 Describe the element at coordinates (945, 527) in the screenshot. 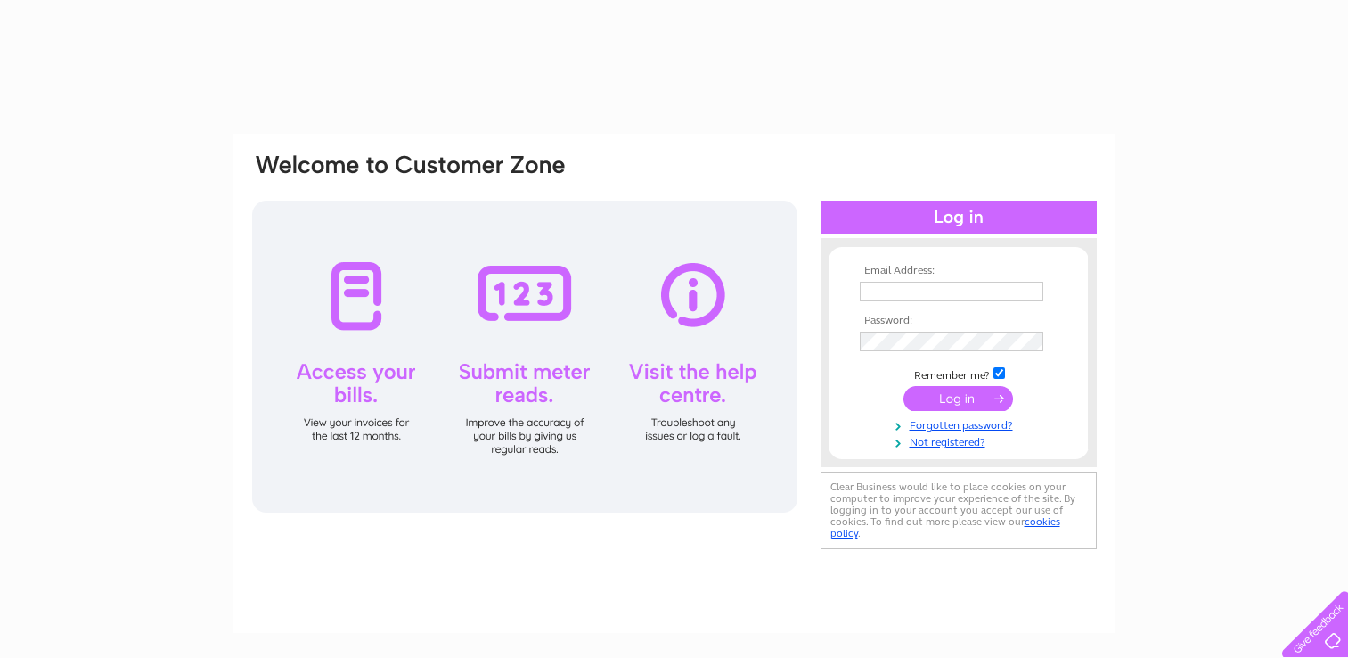

I see `a: cookies policy` at that location.